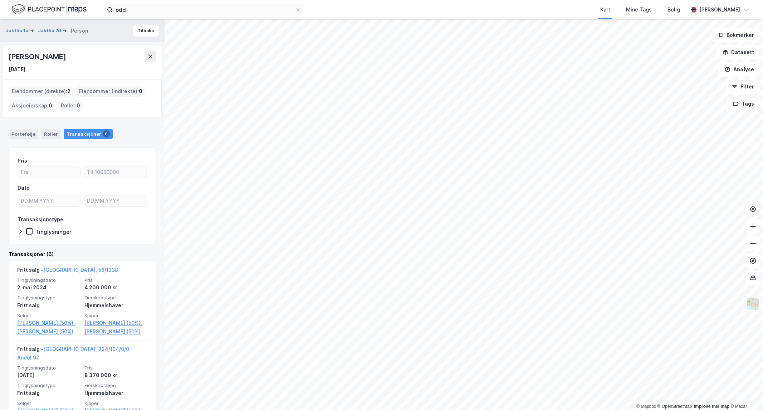  Describe the element at coordinates (41, 91) in the screenshot. I see `div: Eiendommer (direkte) :` at that location.